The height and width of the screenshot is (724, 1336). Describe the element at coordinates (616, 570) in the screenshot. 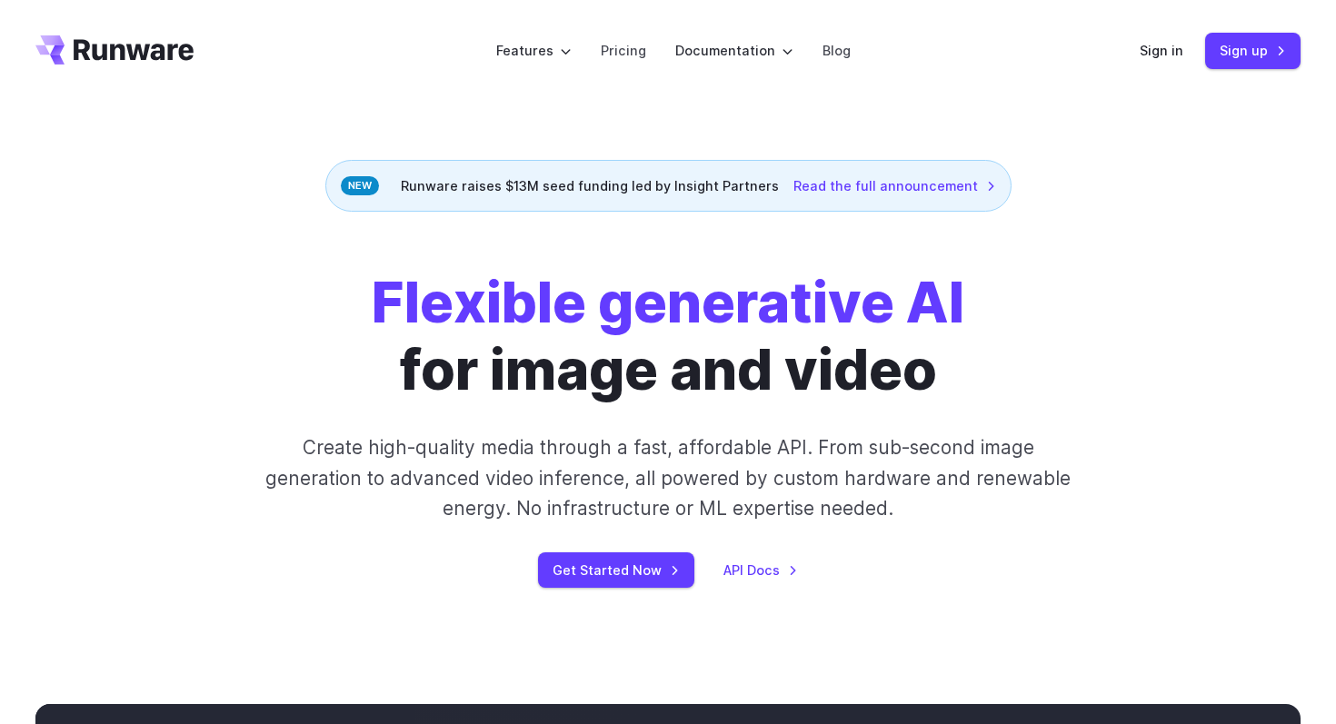

I see `a: Get Started Now` at that location.